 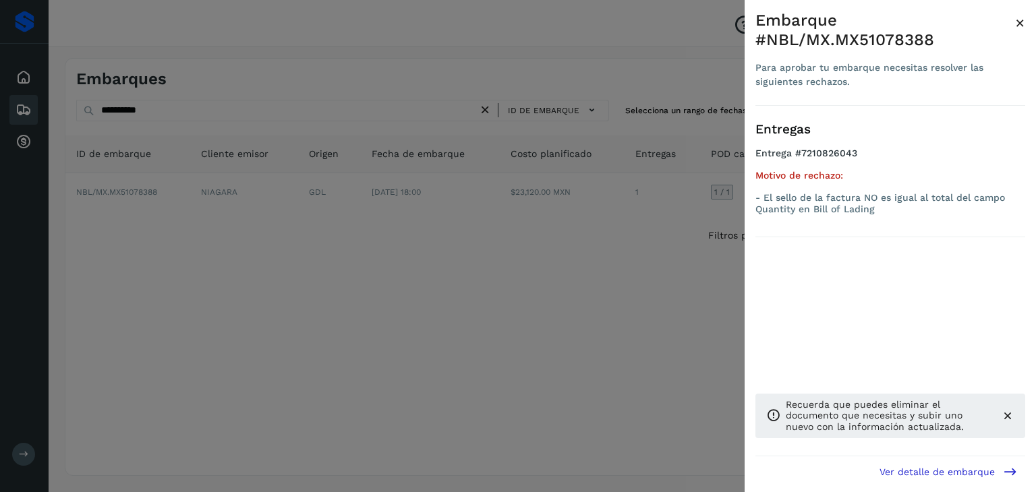 What do you see at coordinates (890, 204) in the screenshot?
I see `p: - El sello de la factura NO es igual al total del campo Quantity en Bill of Lading` at bounding box center [890, 204].